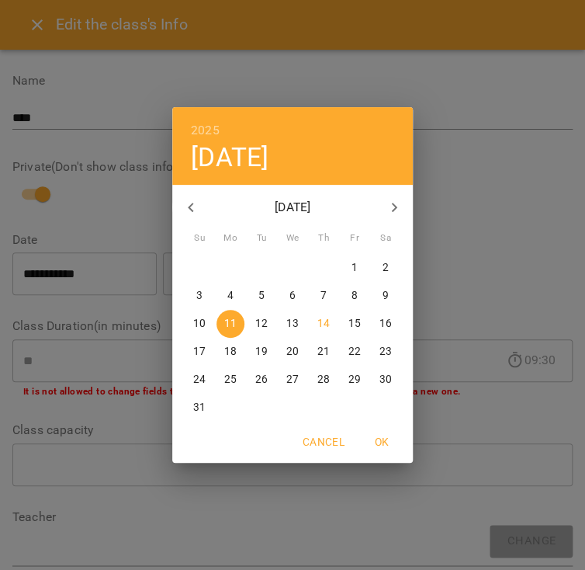 Image resolution: width=585 pixels, height=570 pixels. What do you see at coordinates (324, 442) in the screenshot?
I see `span: Cancel` at bounding box center [324, 442].